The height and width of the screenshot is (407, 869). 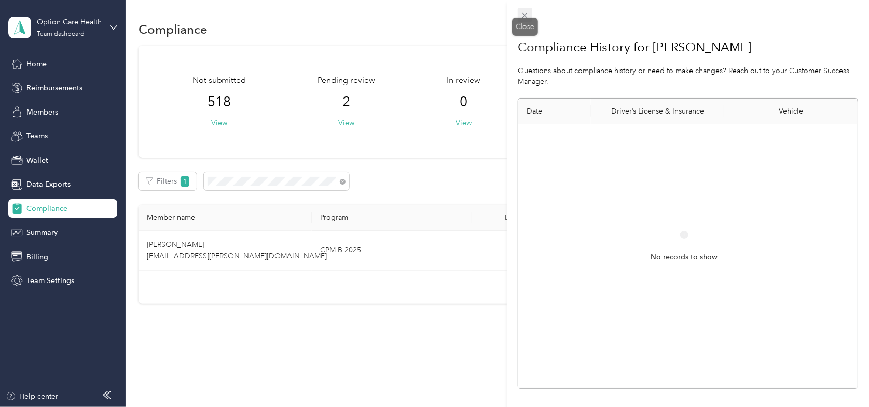 What do you see at coordinates (525, 26) in the screenshot?
I see `div: Close` at bounding box center [525, 26].